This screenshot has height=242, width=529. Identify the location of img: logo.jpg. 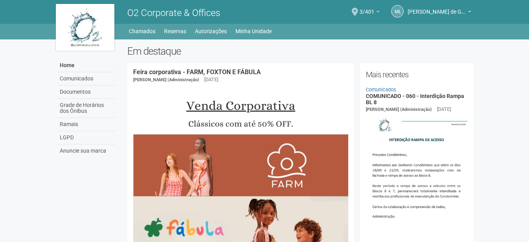
(85, 27).